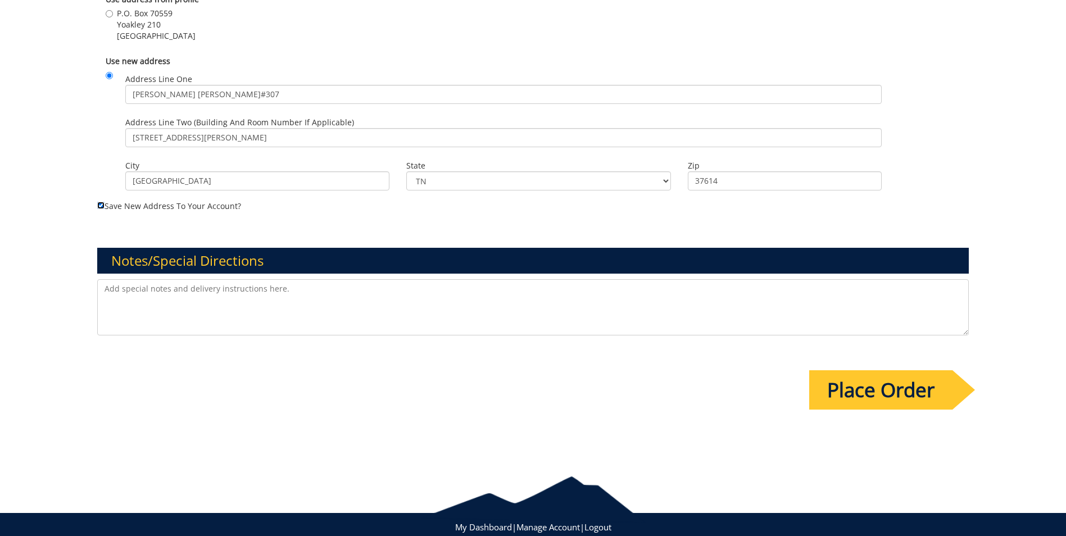 Image resolution: width=1066 pixels, height=536 pixels. What do you see at coordinates (504, 89) in the screenshot?
I see `label: Address Line One` at bounding box center [504, 89].